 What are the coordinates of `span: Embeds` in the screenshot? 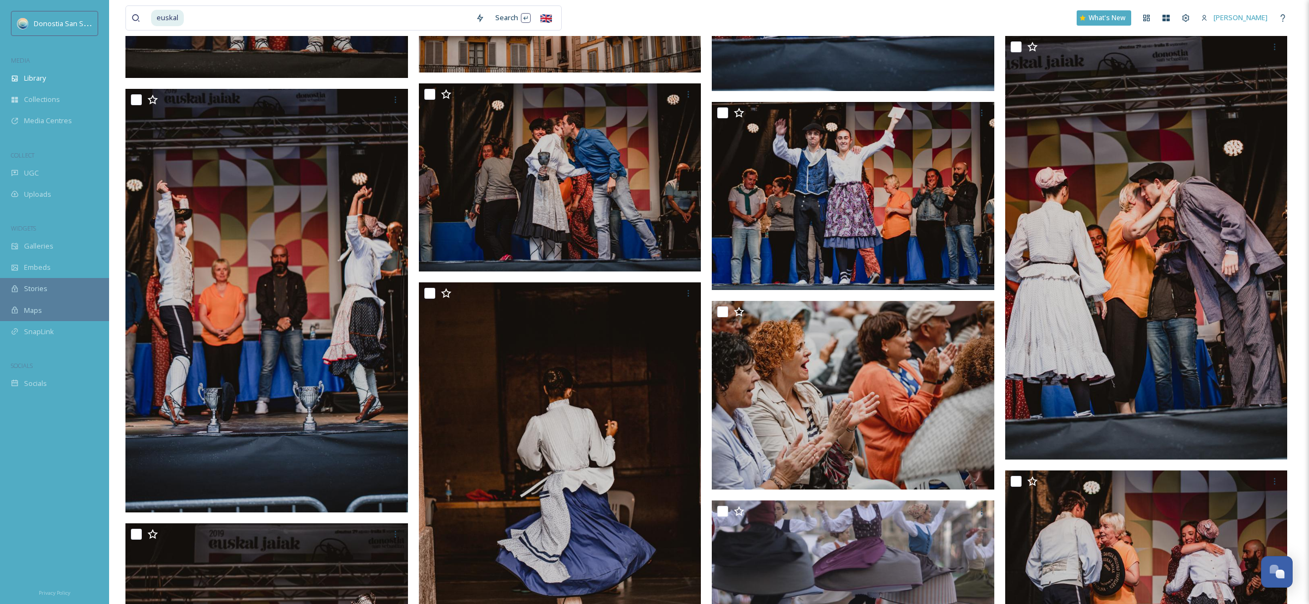 It's located at (37, 267).